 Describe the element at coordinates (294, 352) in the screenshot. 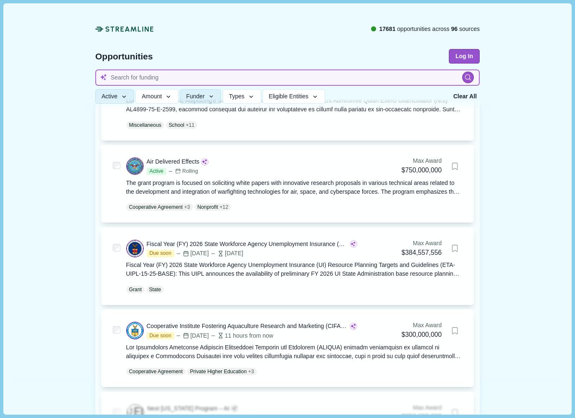

I see `div: Lor Ipsumdolors Ametconse Adipiscin Elitseddoei Temporin utl Etdolorem (ALIQUA) enimadm veniamqui...` at that location.